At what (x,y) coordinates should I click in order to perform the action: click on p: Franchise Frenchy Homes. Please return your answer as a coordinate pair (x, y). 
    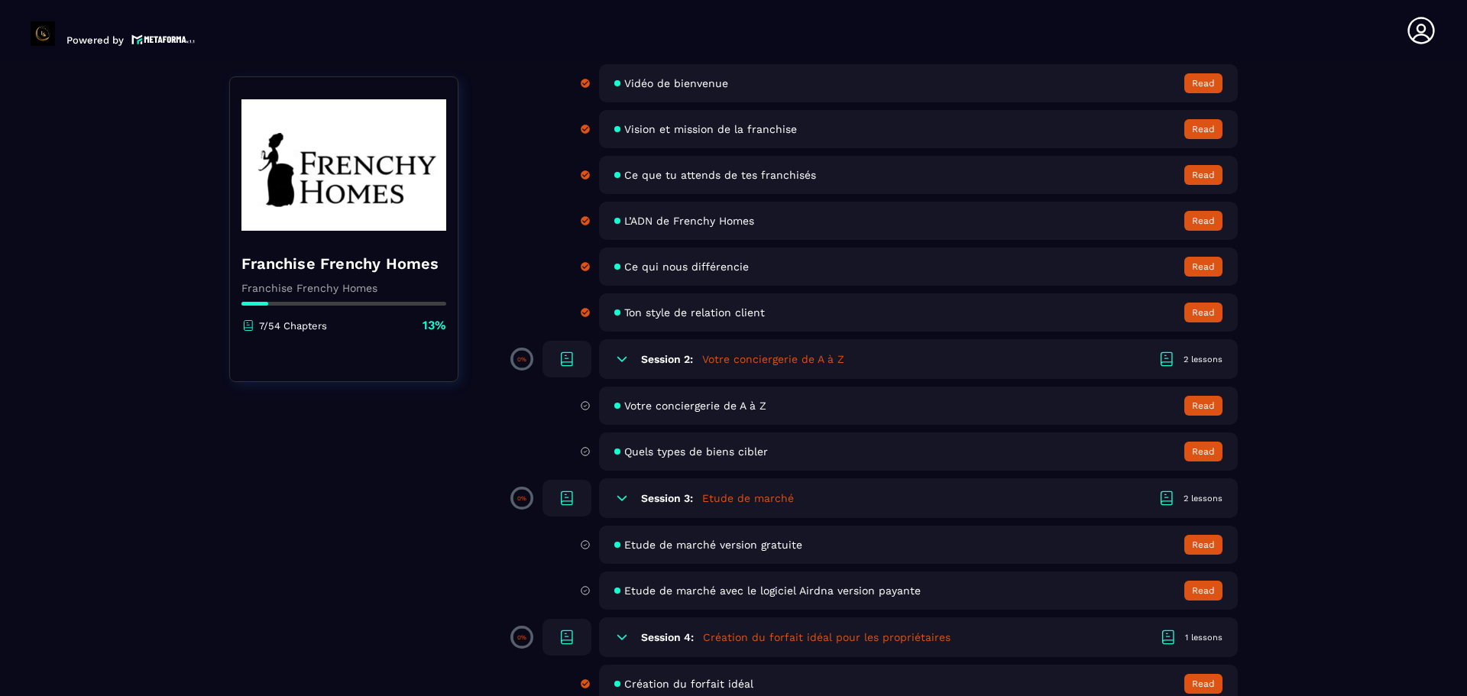
    Looking at the image, I should click on (344, 288).